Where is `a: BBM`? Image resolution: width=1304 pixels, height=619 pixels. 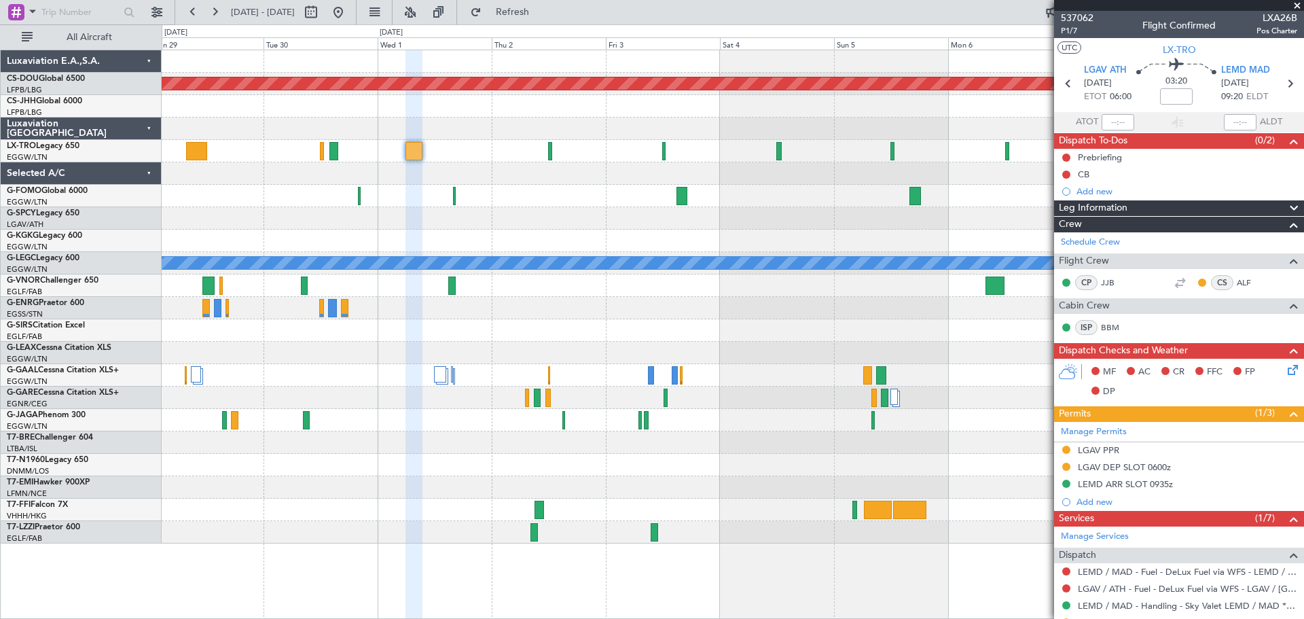 a: BBM is located at coordinates (1116, 327).